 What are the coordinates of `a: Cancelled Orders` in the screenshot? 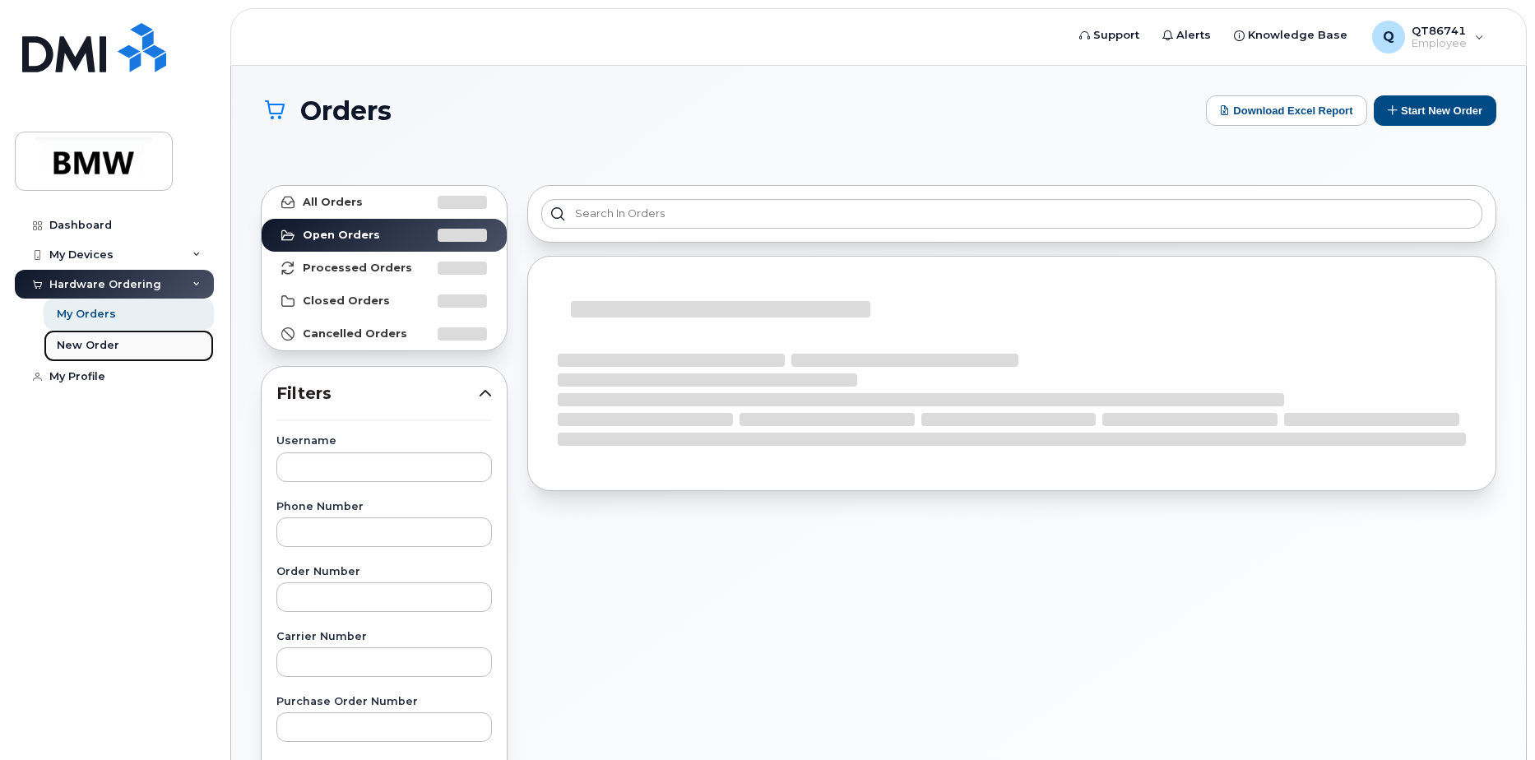 It's located at (384, 334).